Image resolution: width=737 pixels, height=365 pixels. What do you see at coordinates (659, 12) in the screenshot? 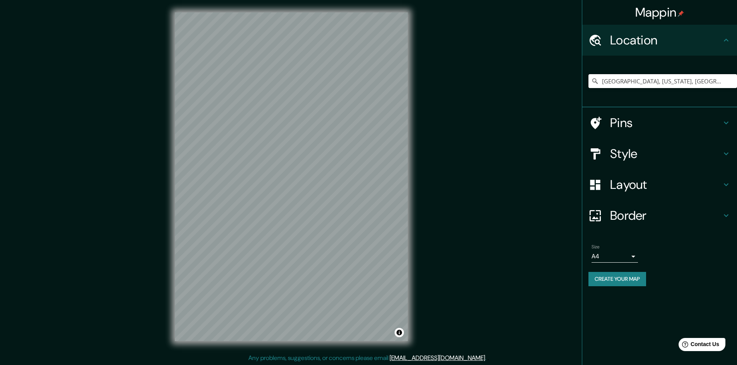
I see `h4: Mappin` at bounding box center [659, 12].